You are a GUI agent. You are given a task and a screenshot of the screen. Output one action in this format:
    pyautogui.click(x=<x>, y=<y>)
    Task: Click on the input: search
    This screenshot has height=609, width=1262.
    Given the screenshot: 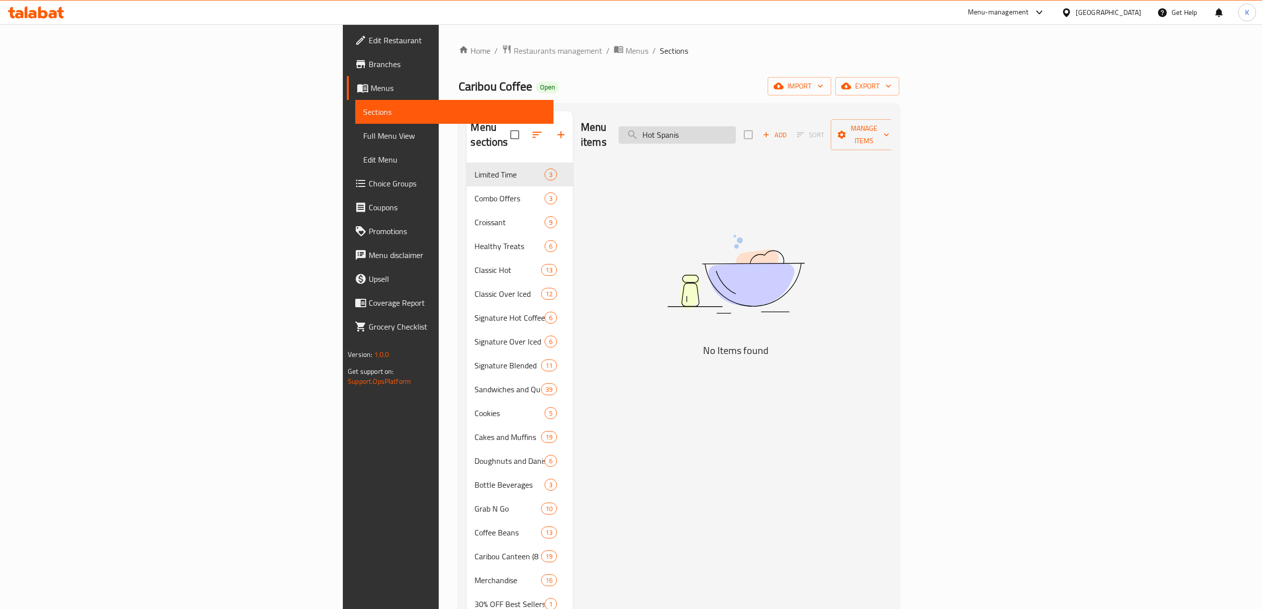 What is the action you would take?
    pyautogui.click(x=677, y=135)
    